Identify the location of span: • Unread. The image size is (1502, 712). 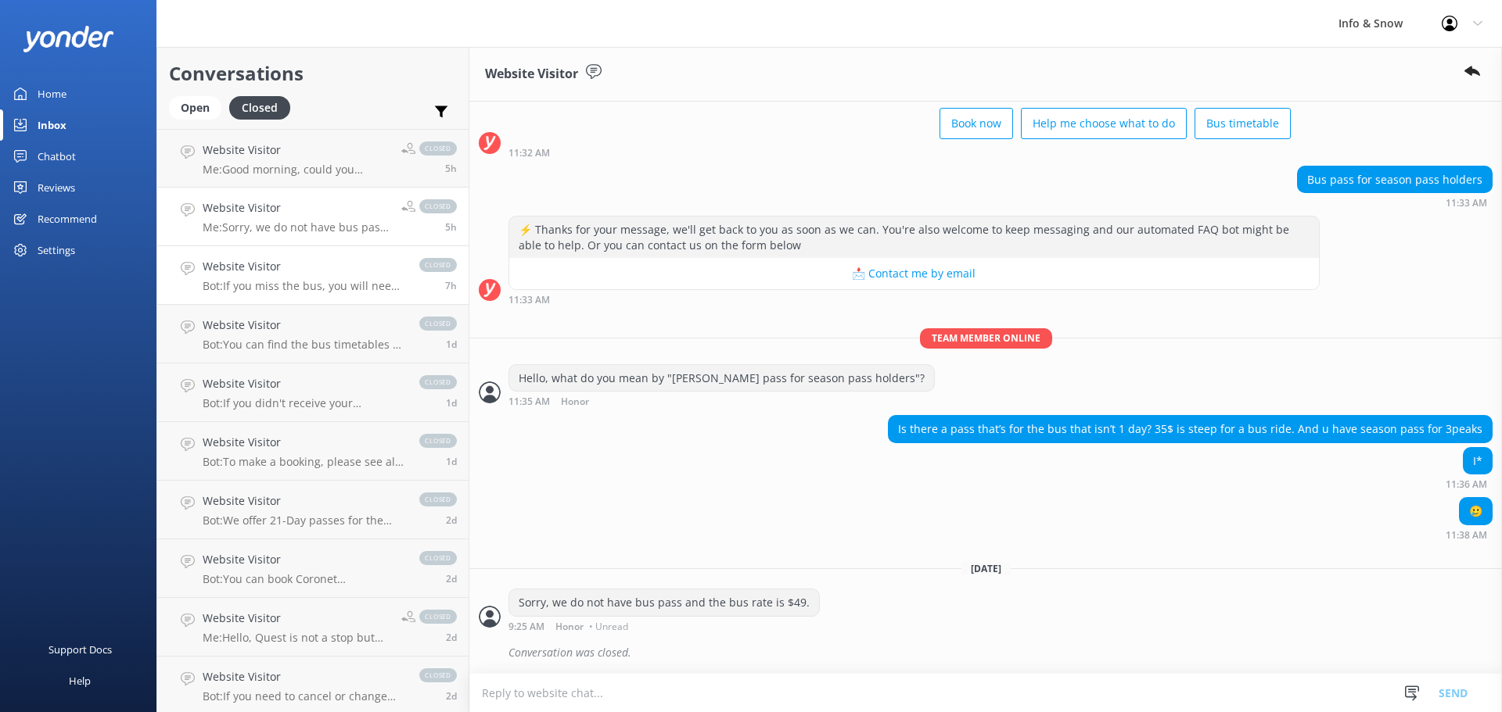
(608, 627).